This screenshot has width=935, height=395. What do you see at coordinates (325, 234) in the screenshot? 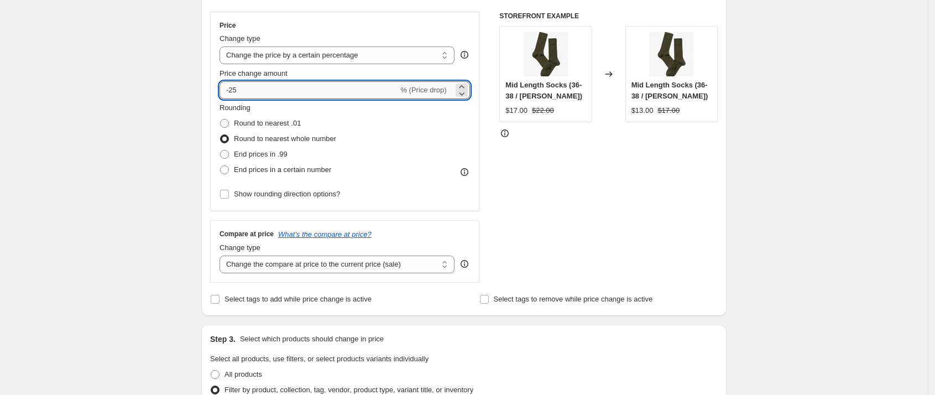
I see `button: What's the compare at price?` at bounding box center [325, 234].